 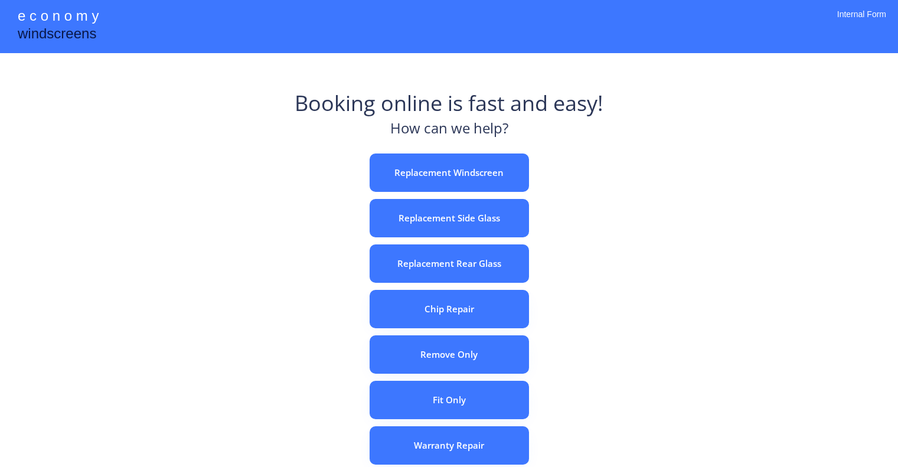 What do you see at coordinates (449, 172) in the screenshot?
I see `button: Replacement Windscreen` at bounding box center [449, 172].